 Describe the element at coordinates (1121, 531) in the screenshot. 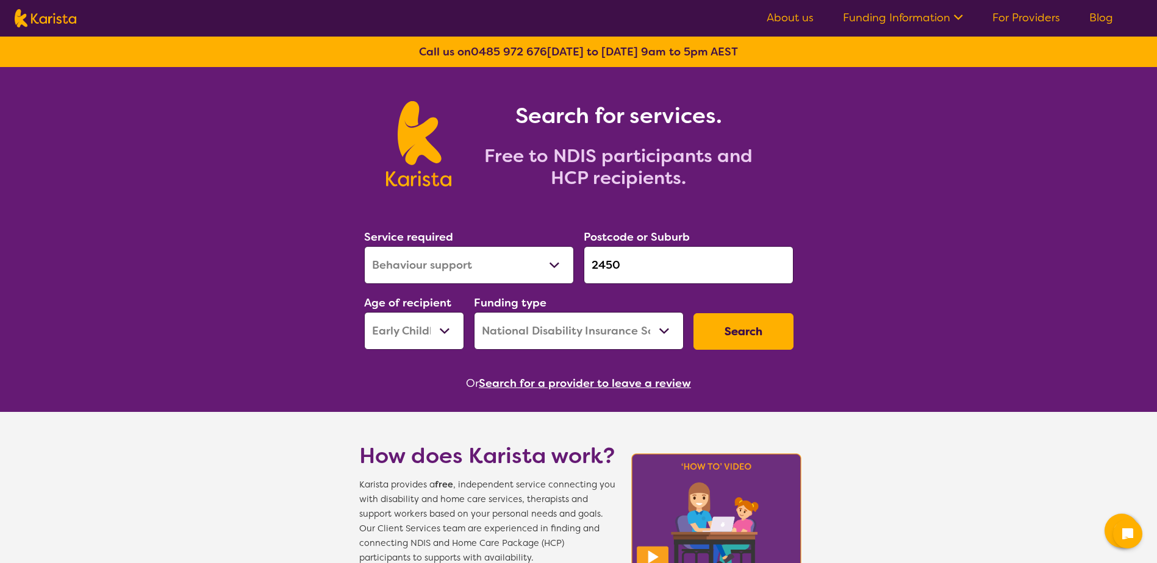

I see `button: Channel Menu` at that location.